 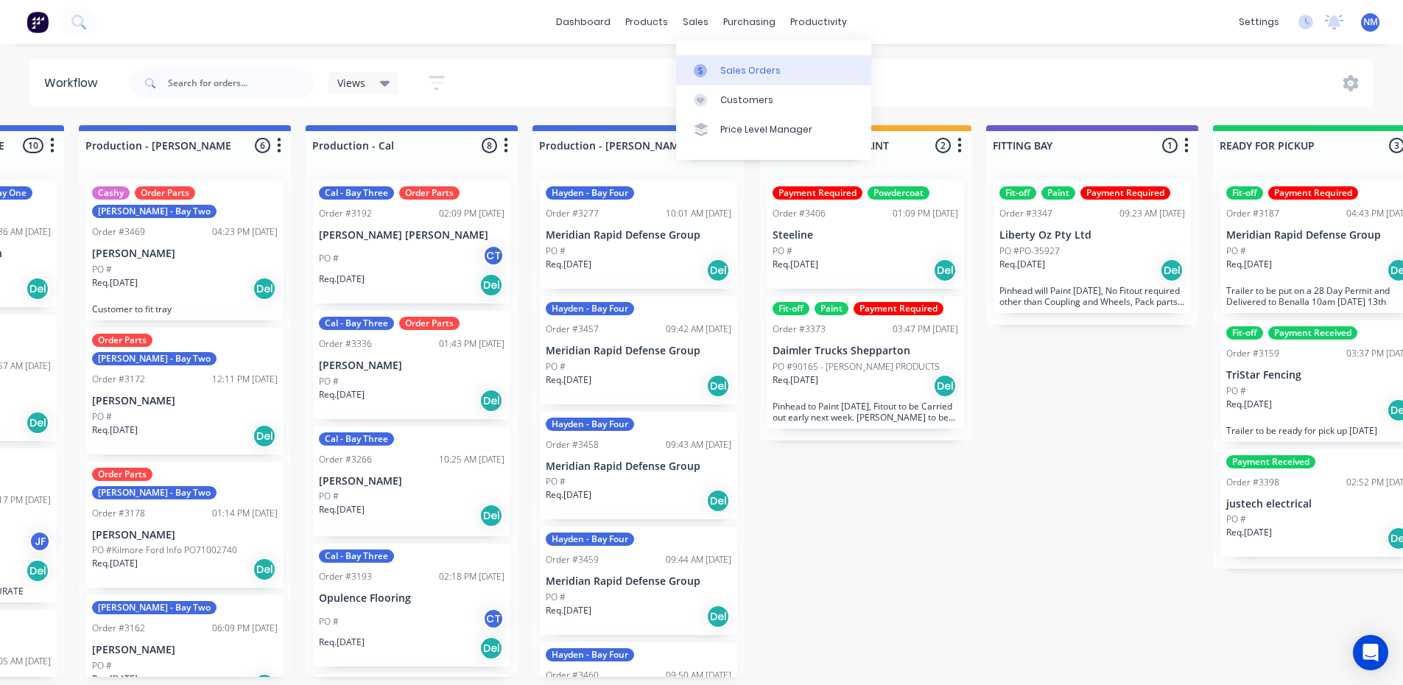 What do you see at coordinates (572, 214) in the screenshot?
I see `div: Order #3277` at bounding box center [572, 214].